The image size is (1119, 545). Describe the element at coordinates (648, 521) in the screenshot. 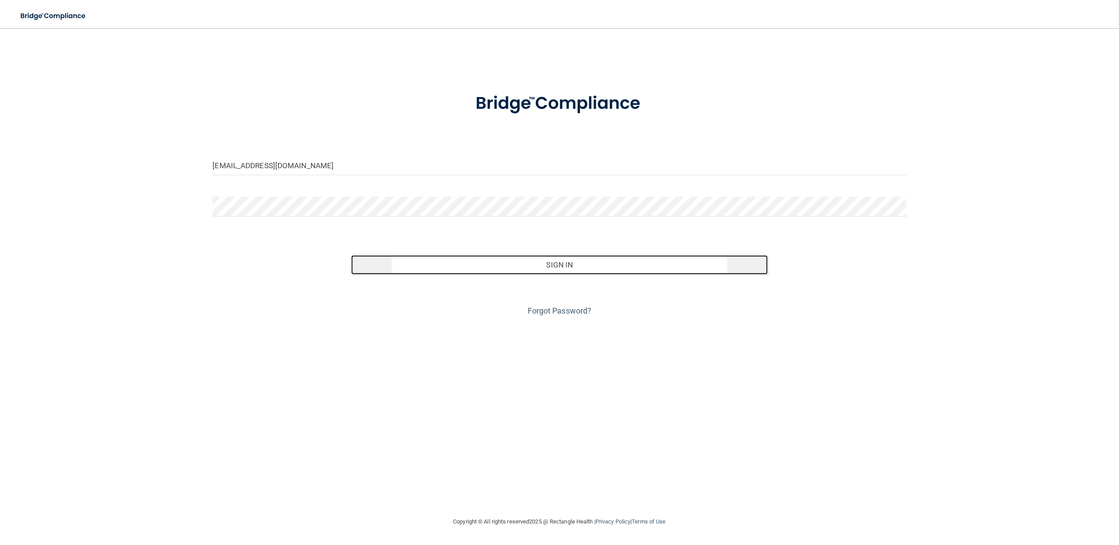

I see `a: Terms of Use` at that location.